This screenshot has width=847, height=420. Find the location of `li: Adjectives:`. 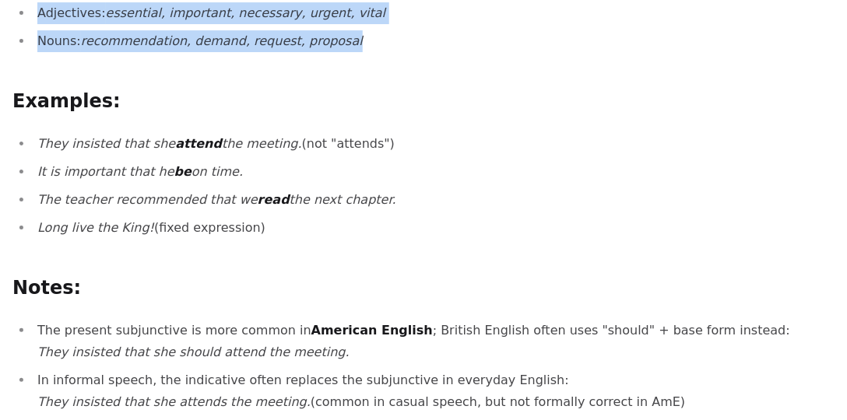

li: Adjectives: is located at coordinates (433, 13).